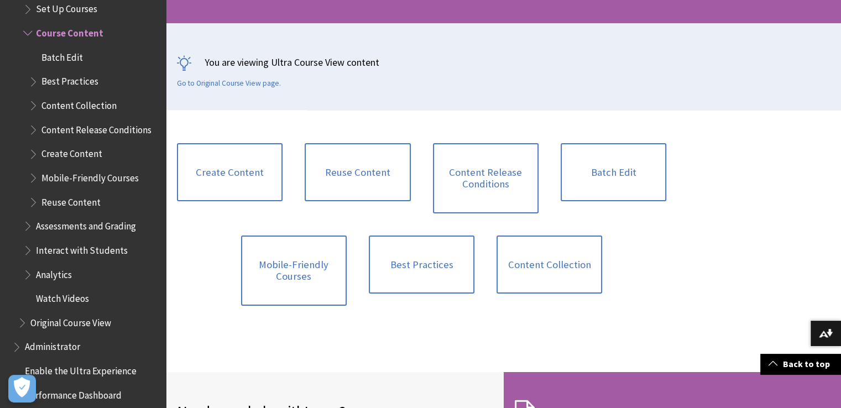 The height and width of the screenshot is (408, 841). Describe the element at coordinates (62, 296) in the screenshot. I see `span: Watch Videos` at that location.